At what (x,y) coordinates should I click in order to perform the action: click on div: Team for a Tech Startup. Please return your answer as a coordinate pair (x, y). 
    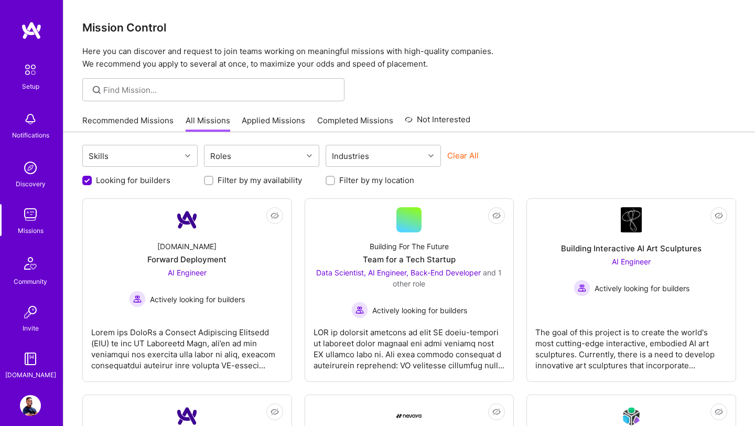
    Looking at the image, I should click on (409, 259).